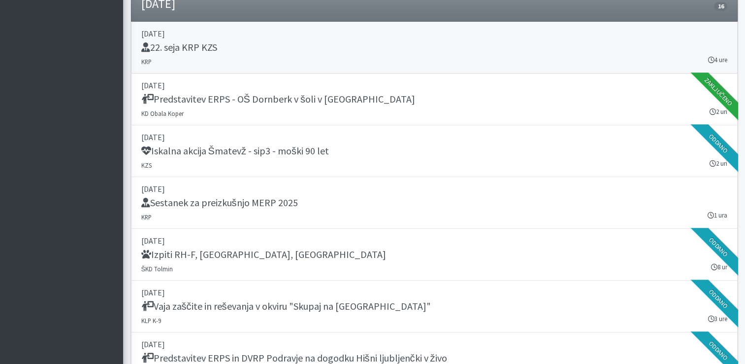  Describe the element at coordinates (157, 268) in the screenshot. I see `small: ŠKD Tolmin` at that location.